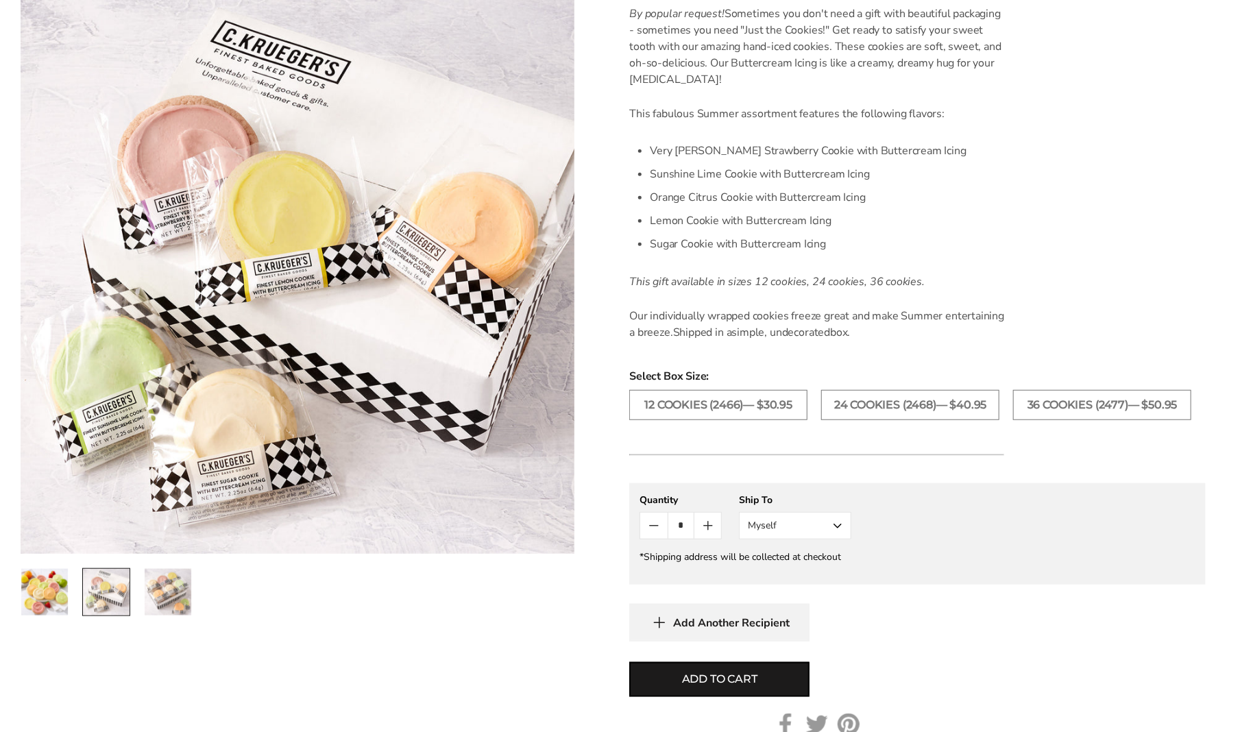  What do you see at coordinates (731, 623) in the screenshot?
I see `span: Add Another Recipient` at bounding box center [731, 623].